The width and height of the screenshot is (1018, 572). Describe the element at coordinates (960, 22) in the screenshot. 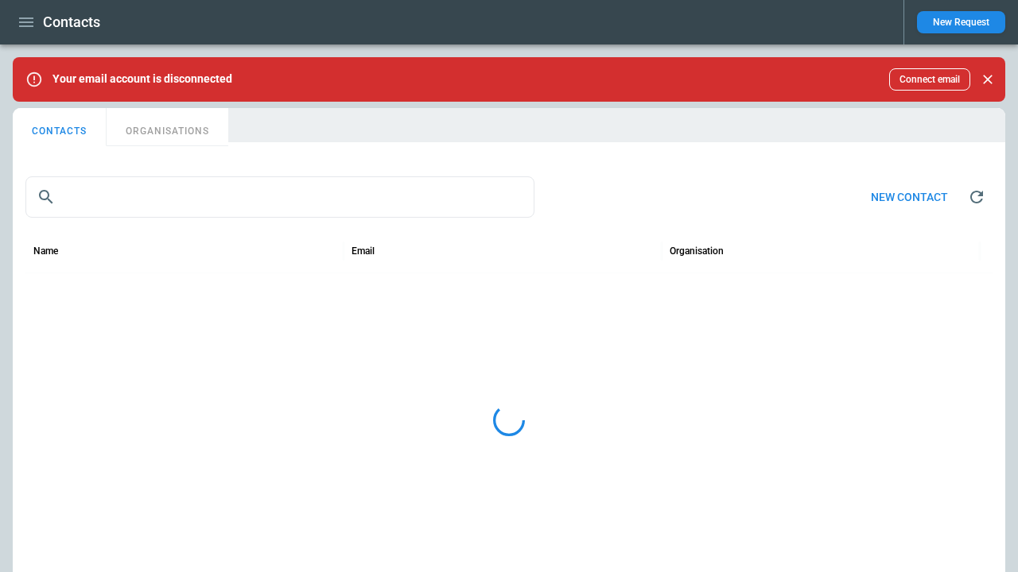

I see `button: New Request` at that location.